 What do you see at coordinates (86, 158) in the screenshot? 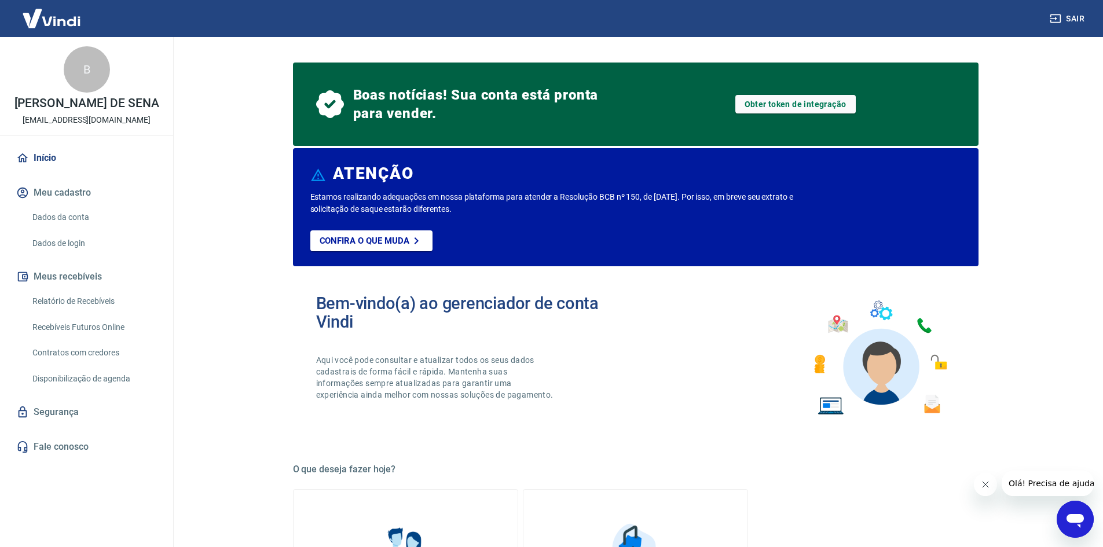
I see `a: Início` at bounding box center [86, 158].